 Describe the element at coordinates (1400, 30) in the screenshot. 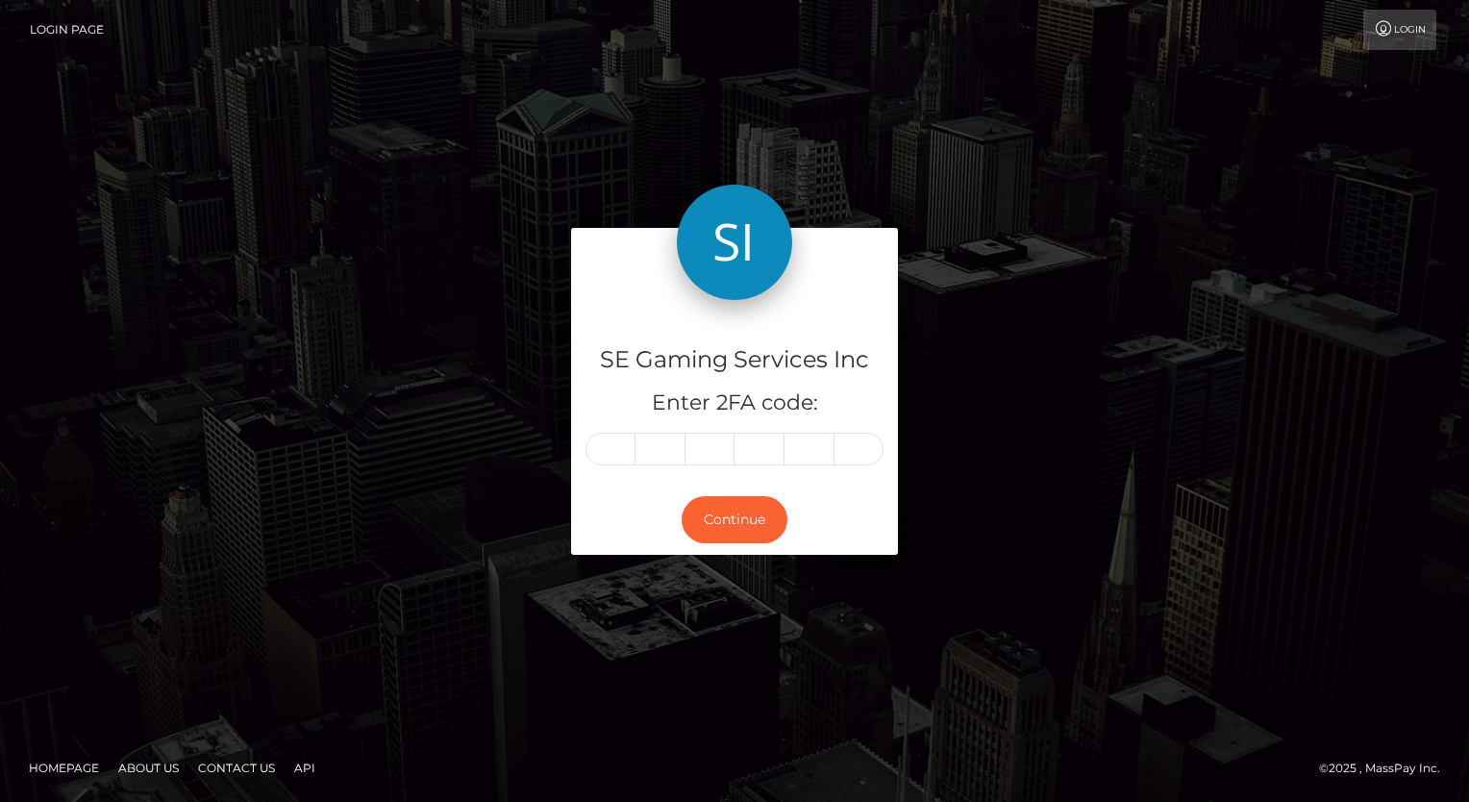

I see `a: Login` at that location.